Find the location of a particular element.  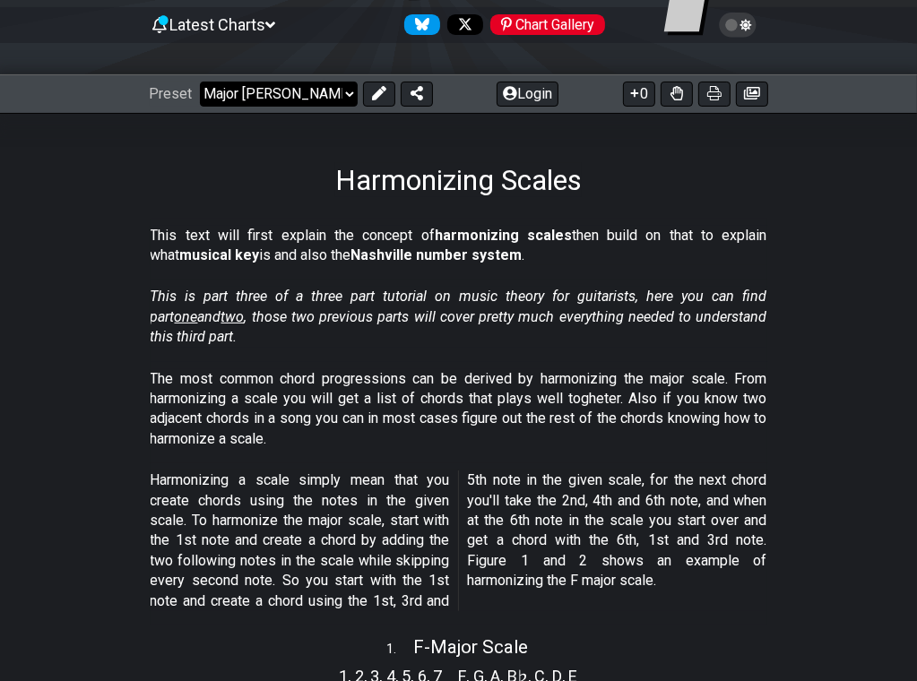

a: Follow #fretflip at Bluesky is located at coordinates (418, 24).